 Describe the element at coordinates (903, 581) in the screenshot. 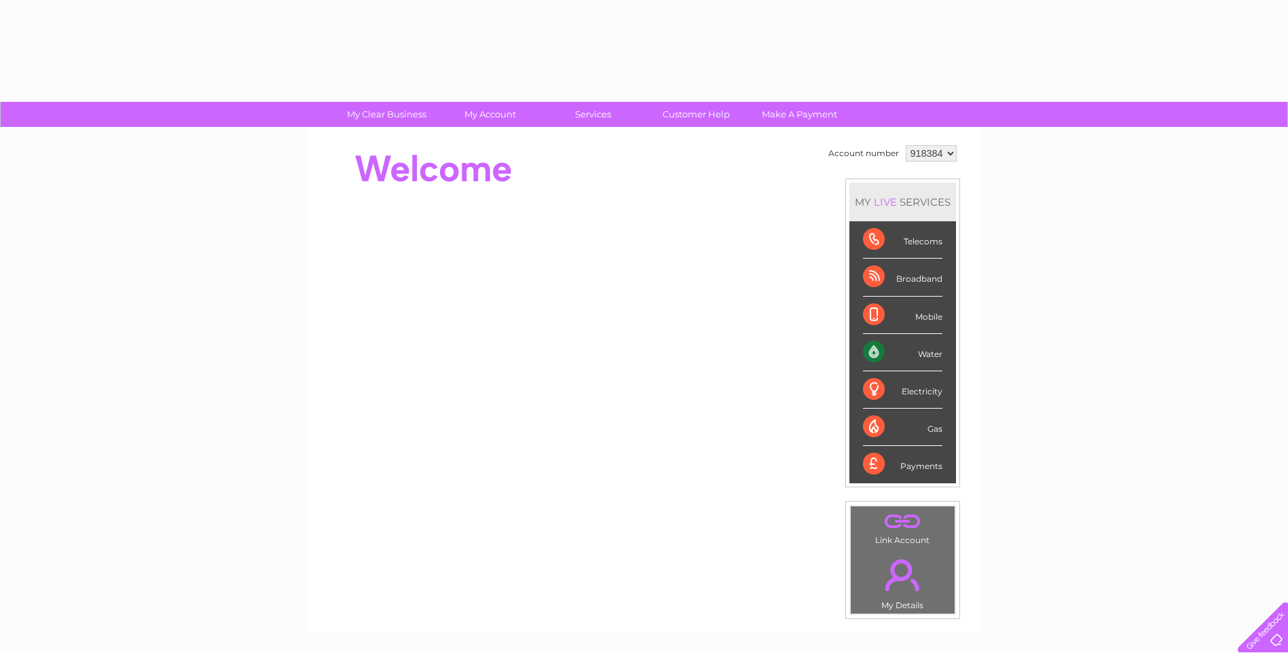

I see `td: My Details` at that location.